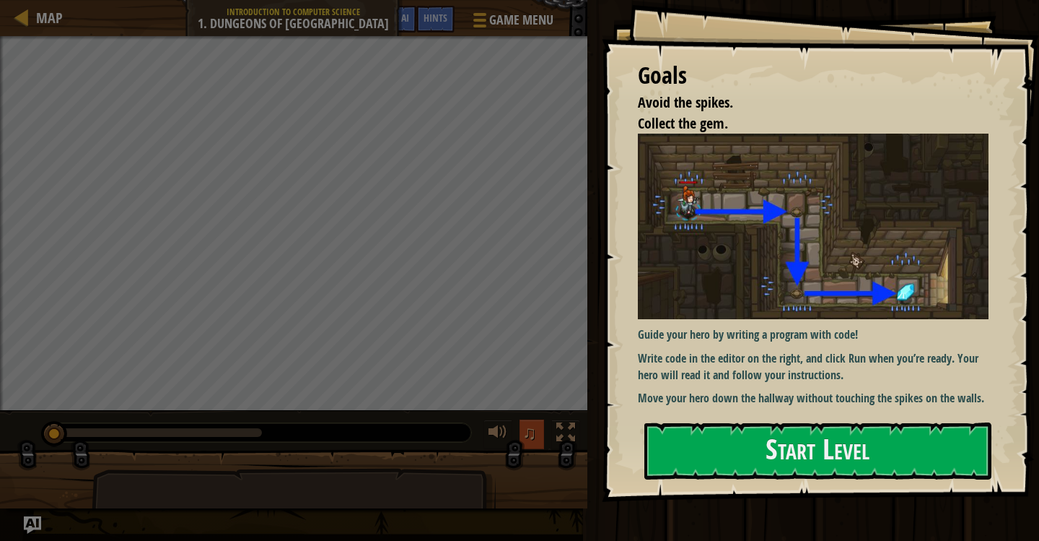  Describe the element at coordinates (802, 123) in the screenshot. I see `li: Collect the gem.` at that location.